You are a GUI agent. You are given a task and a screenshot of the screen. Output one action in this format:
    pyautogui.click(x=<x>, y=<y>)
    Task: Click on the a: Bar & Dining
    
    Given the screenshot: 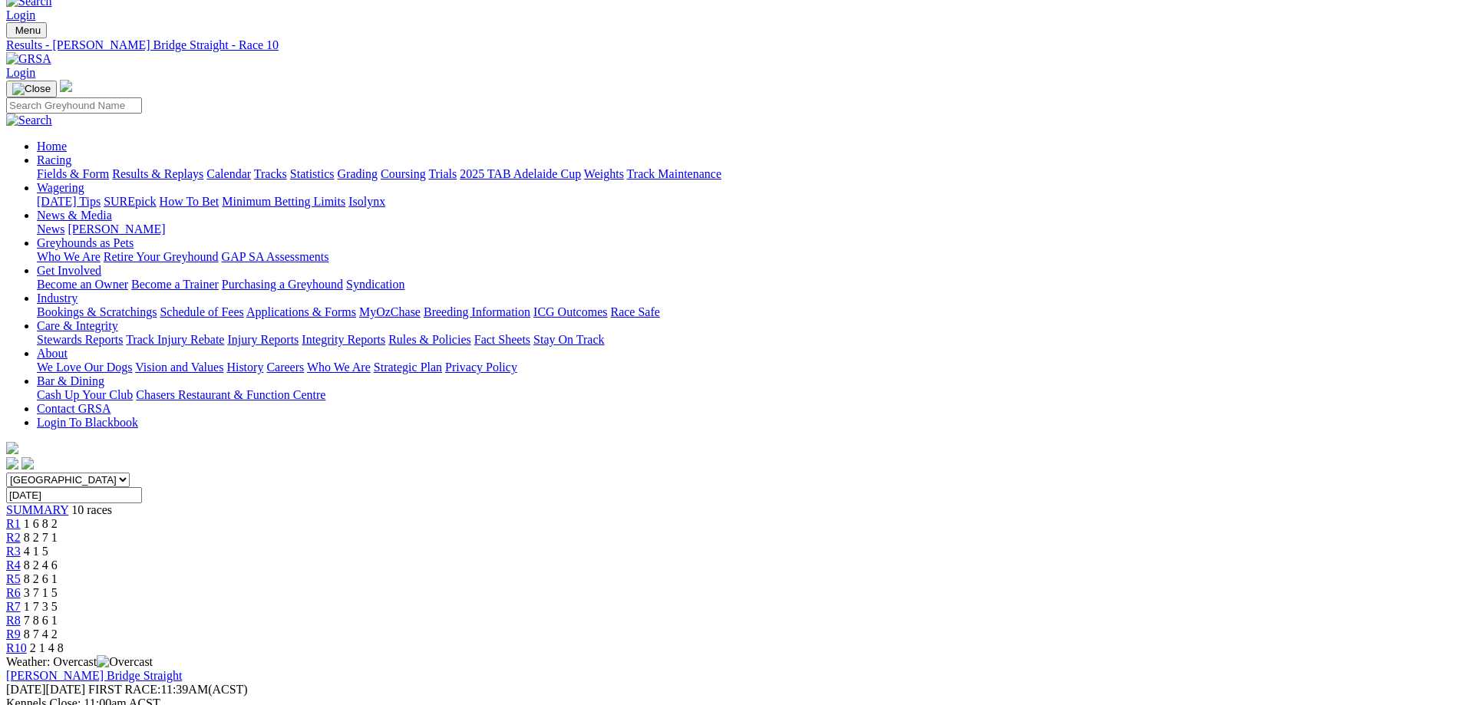 What is the action you would take?
    pyautogui.click(x=71, y=381)
    